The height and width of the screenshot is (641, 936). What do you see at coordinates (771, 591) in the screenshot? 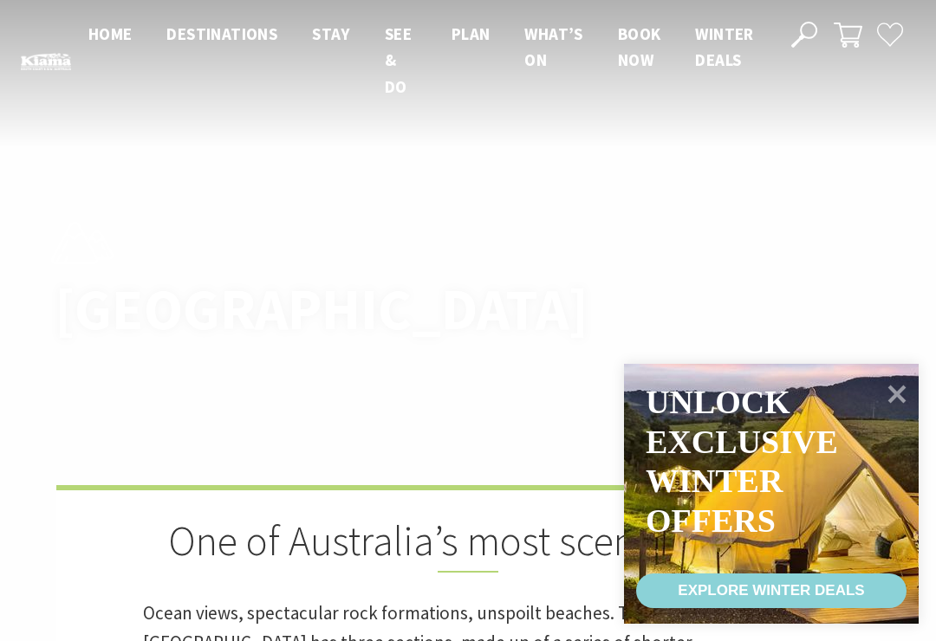
I see `div: EXPLORE WINTER DEALS` at bounding box center [771, 591].